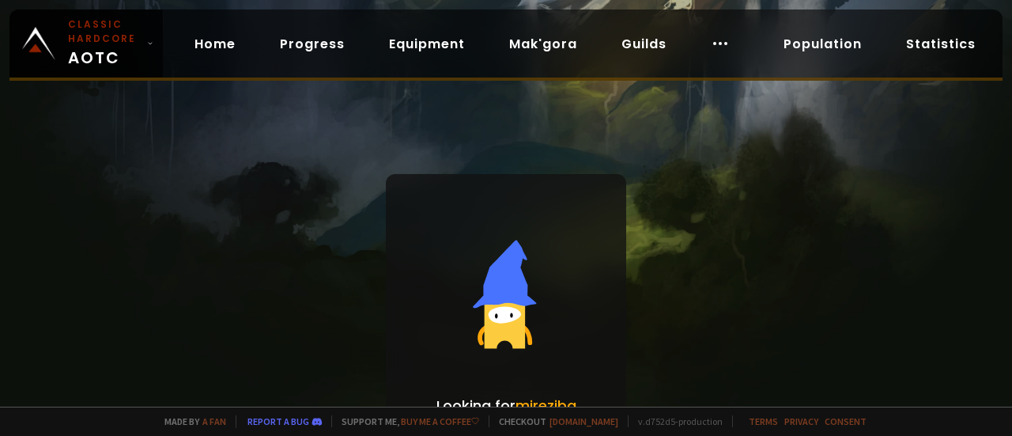 This screenshot has width=1012, height=436. What do you see at coordinates (405, 421) in the screenshot?
I see `span: Support me,` at bounding box center [405, 421].